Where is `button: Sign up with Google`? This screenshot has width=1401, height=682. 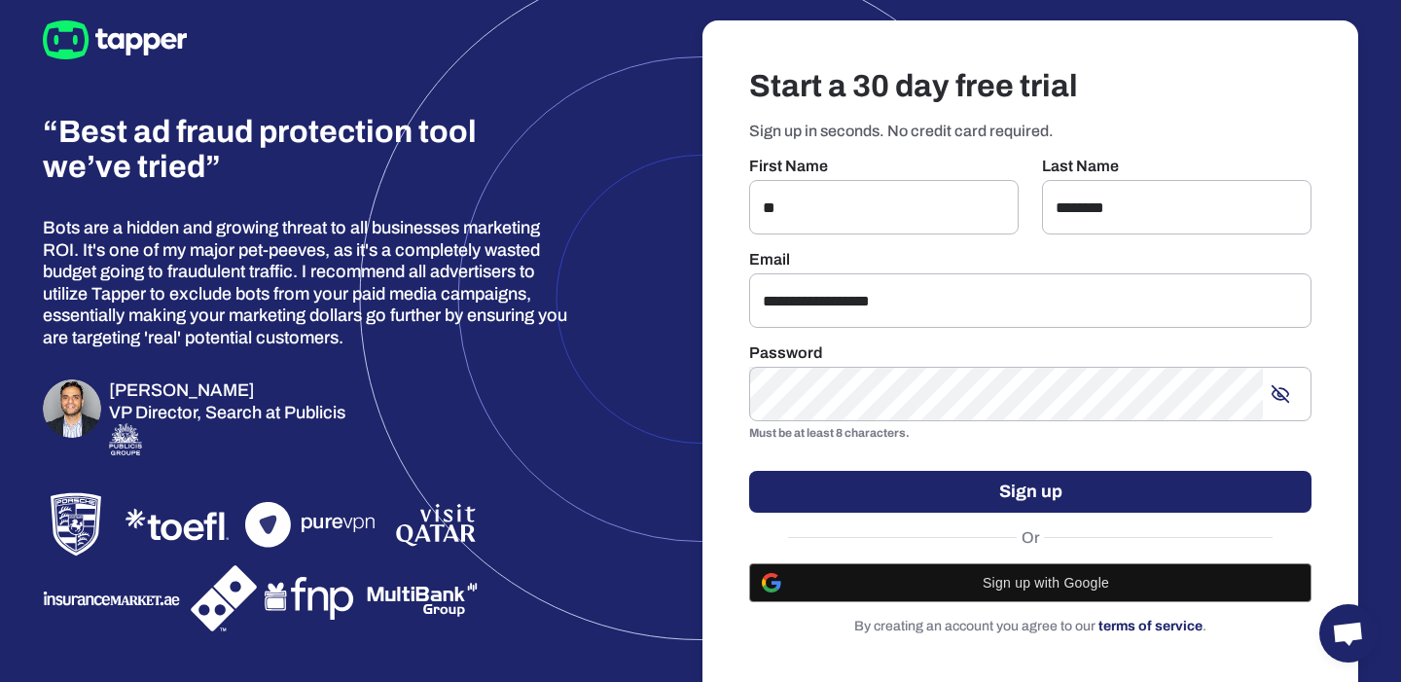 button: Sign up with Google is located at coordinates (1030, 583).